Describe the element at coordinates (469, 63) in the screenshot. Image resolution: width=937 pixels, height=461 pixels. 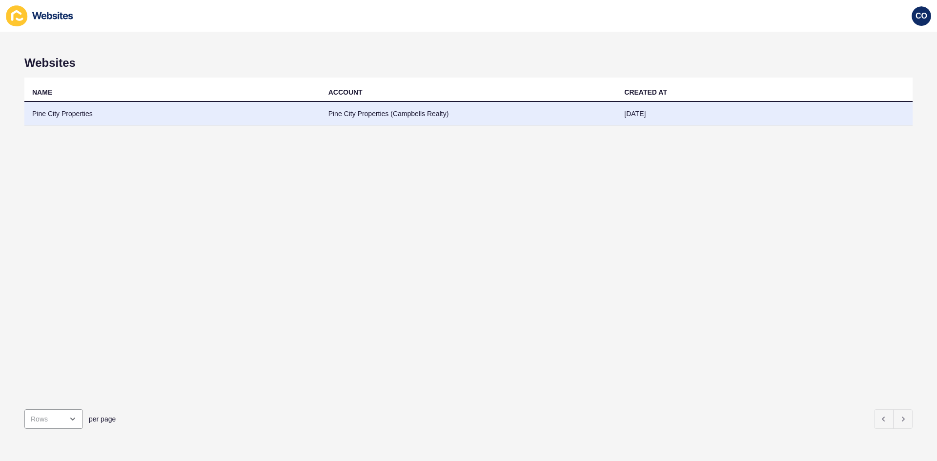
I see `h1: Websites` at that location.